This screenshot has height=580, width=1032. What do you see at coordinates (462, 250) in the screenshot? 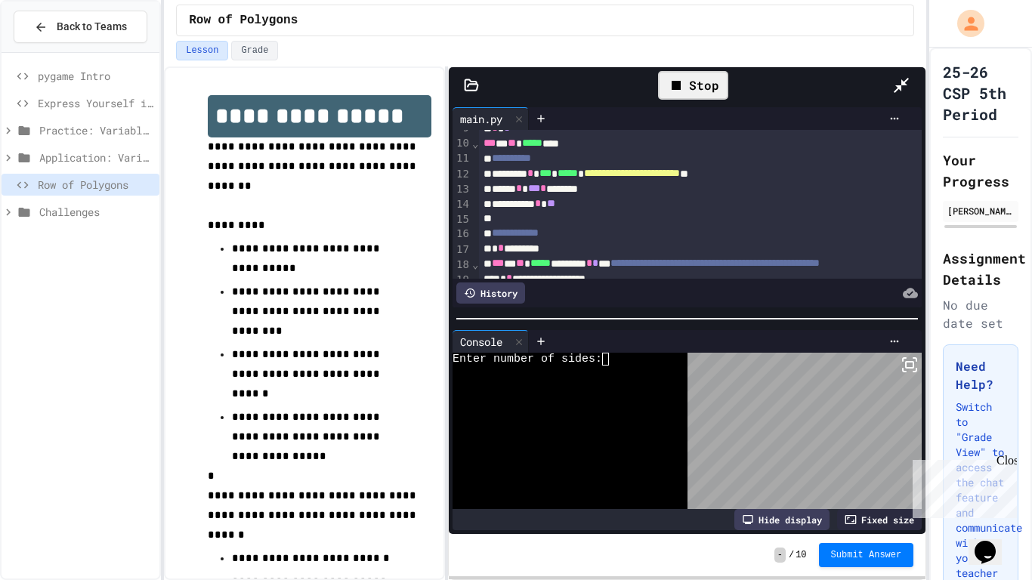
I see `div: 17` at bounding box center [462, 250].